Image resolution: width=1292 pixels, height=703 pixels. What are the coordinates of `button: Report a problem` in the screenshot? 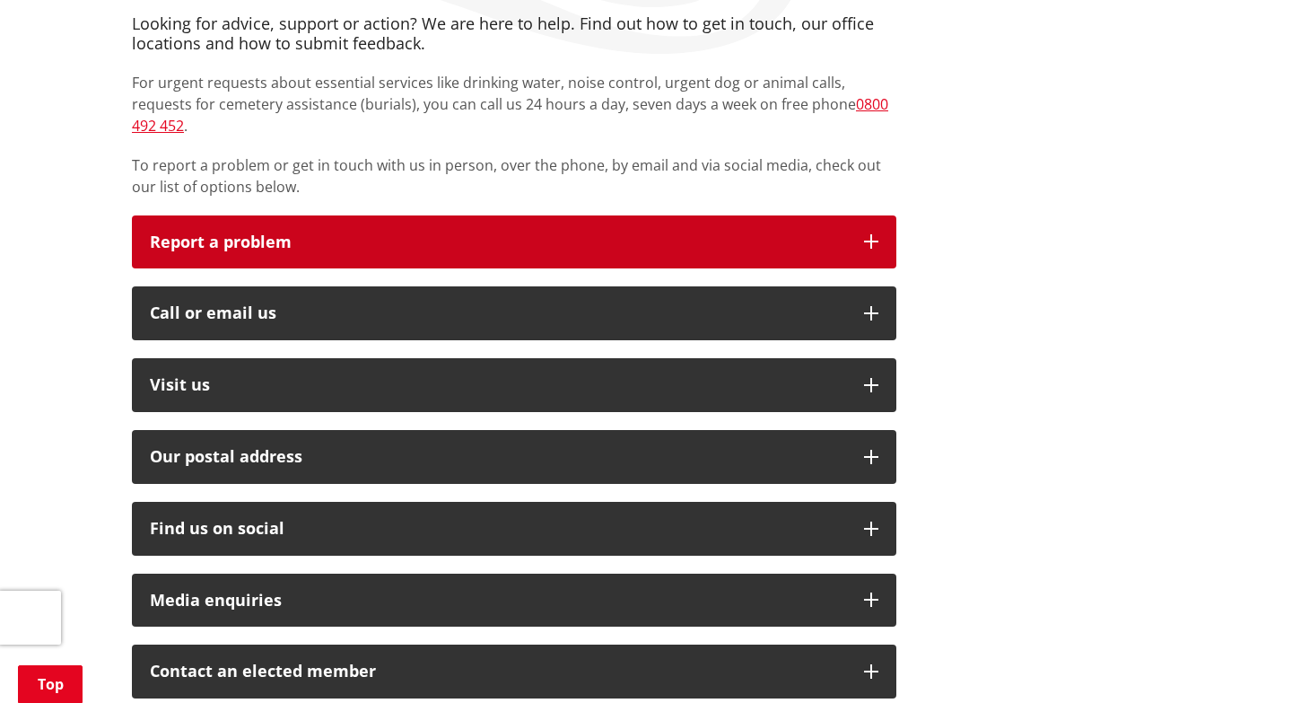 It's located at (514, 242).